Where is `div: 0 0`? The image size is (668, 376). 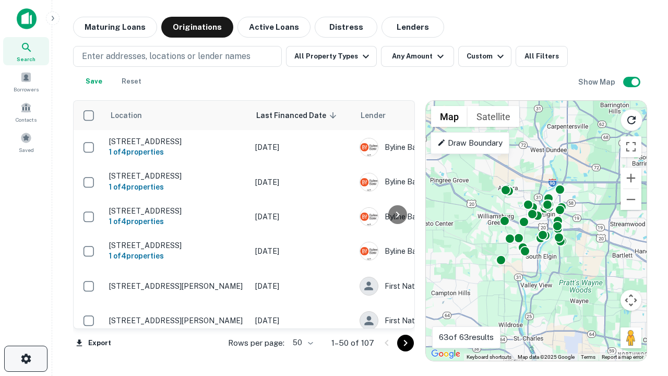
div: 0 0 is located at coordinates (536, 231).